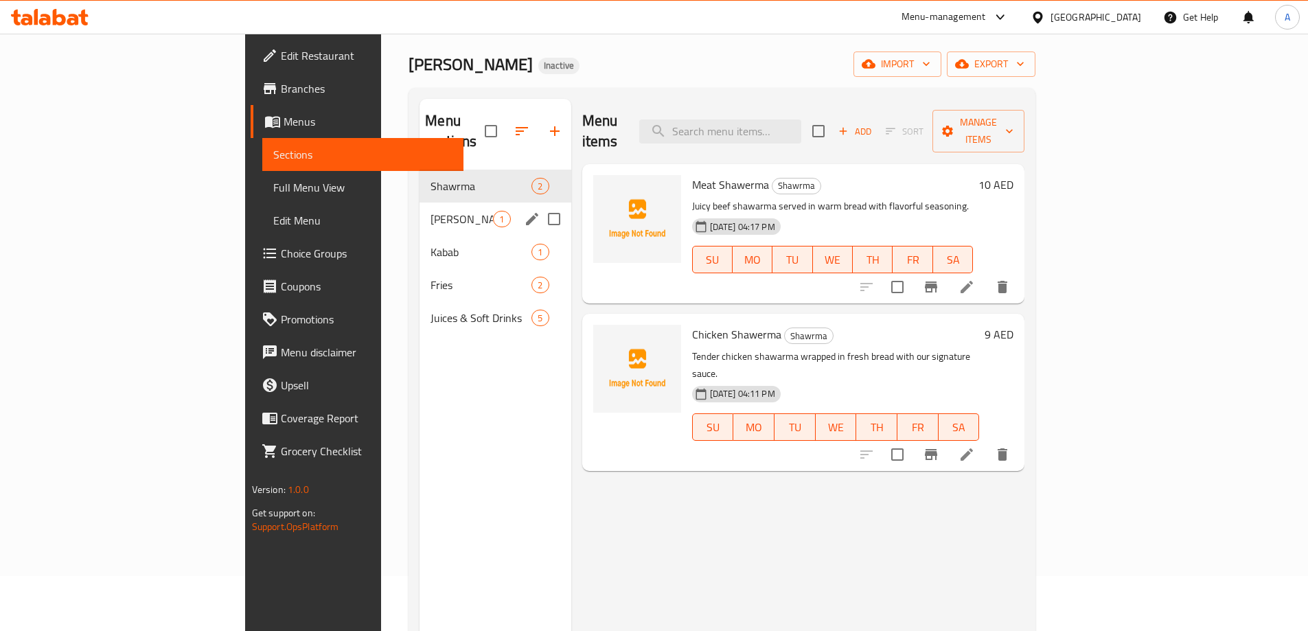 The height and width of the screenshot is (631, 1308). I want to click on button: Manage items, so click(979, 131).